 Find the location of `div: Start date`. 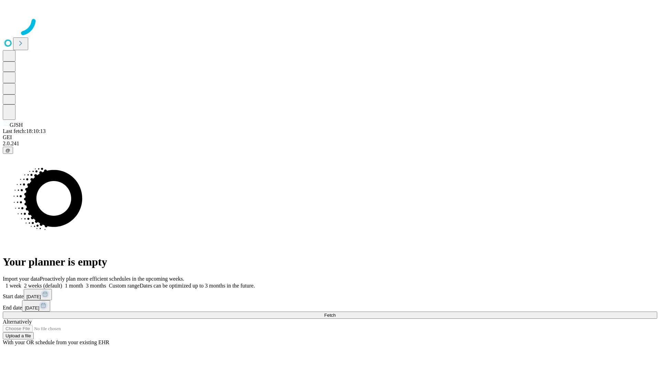

div: Start date is located at coordinates (330, 295).